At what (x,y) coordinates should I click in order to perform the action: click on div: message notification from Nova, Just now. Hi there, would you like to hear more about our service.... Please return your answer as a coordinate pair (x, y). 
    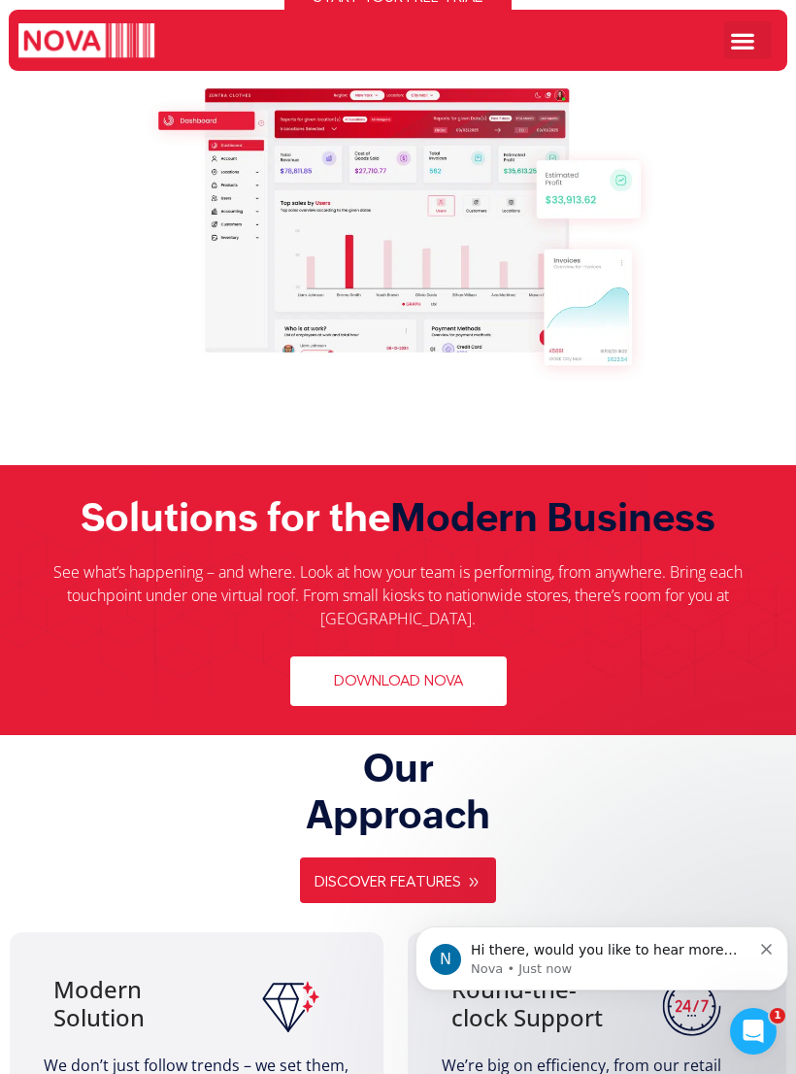
    Looking at the image, I should click on (194, 73).